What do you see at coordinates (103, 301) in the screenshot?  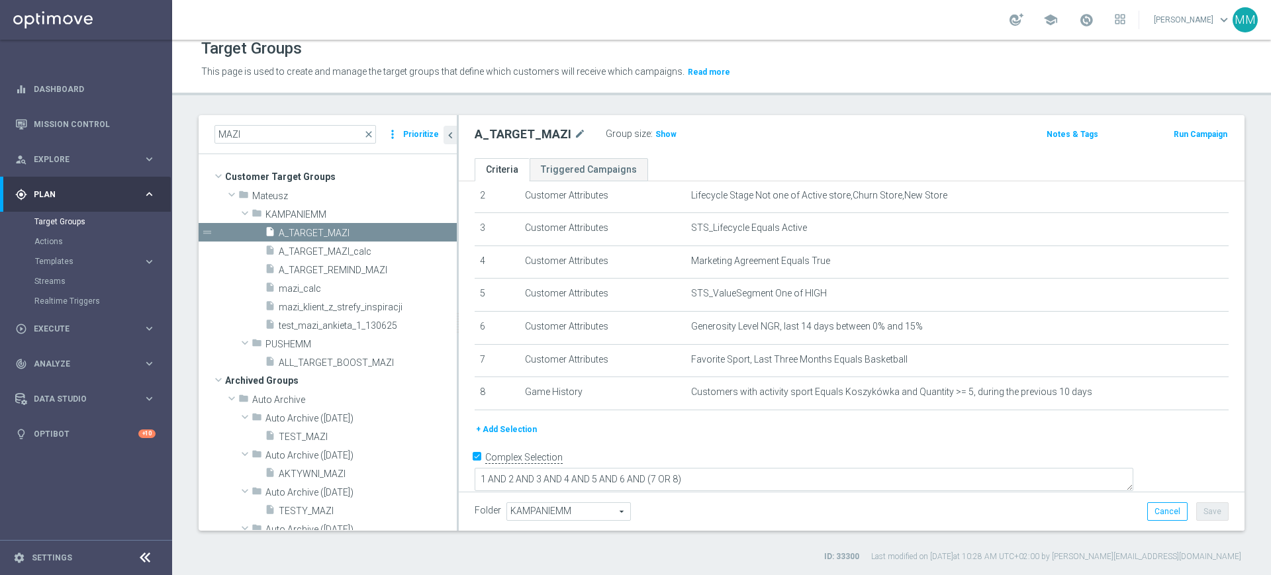 I see `div: Realtime Triggers` at bounding box center [103, 301].